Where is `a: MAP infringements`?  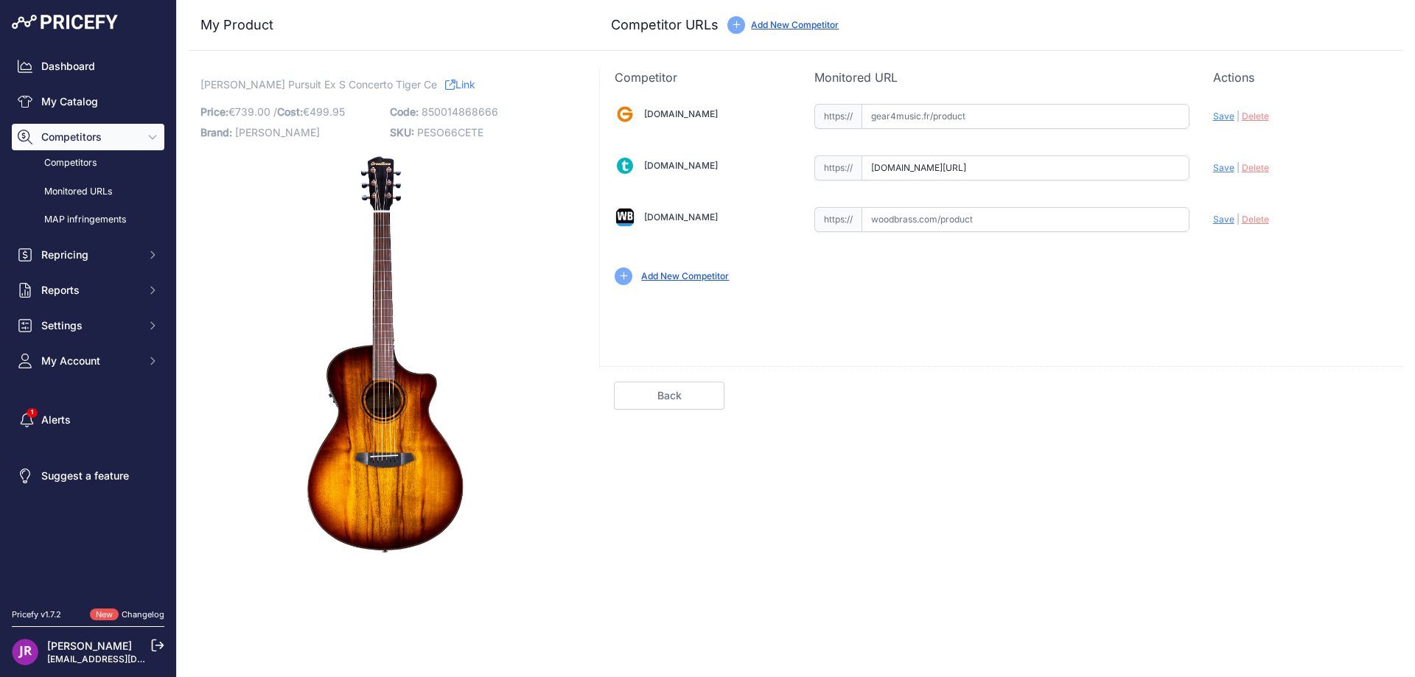
a: MAP infringements is located at coordinates (88, 220).